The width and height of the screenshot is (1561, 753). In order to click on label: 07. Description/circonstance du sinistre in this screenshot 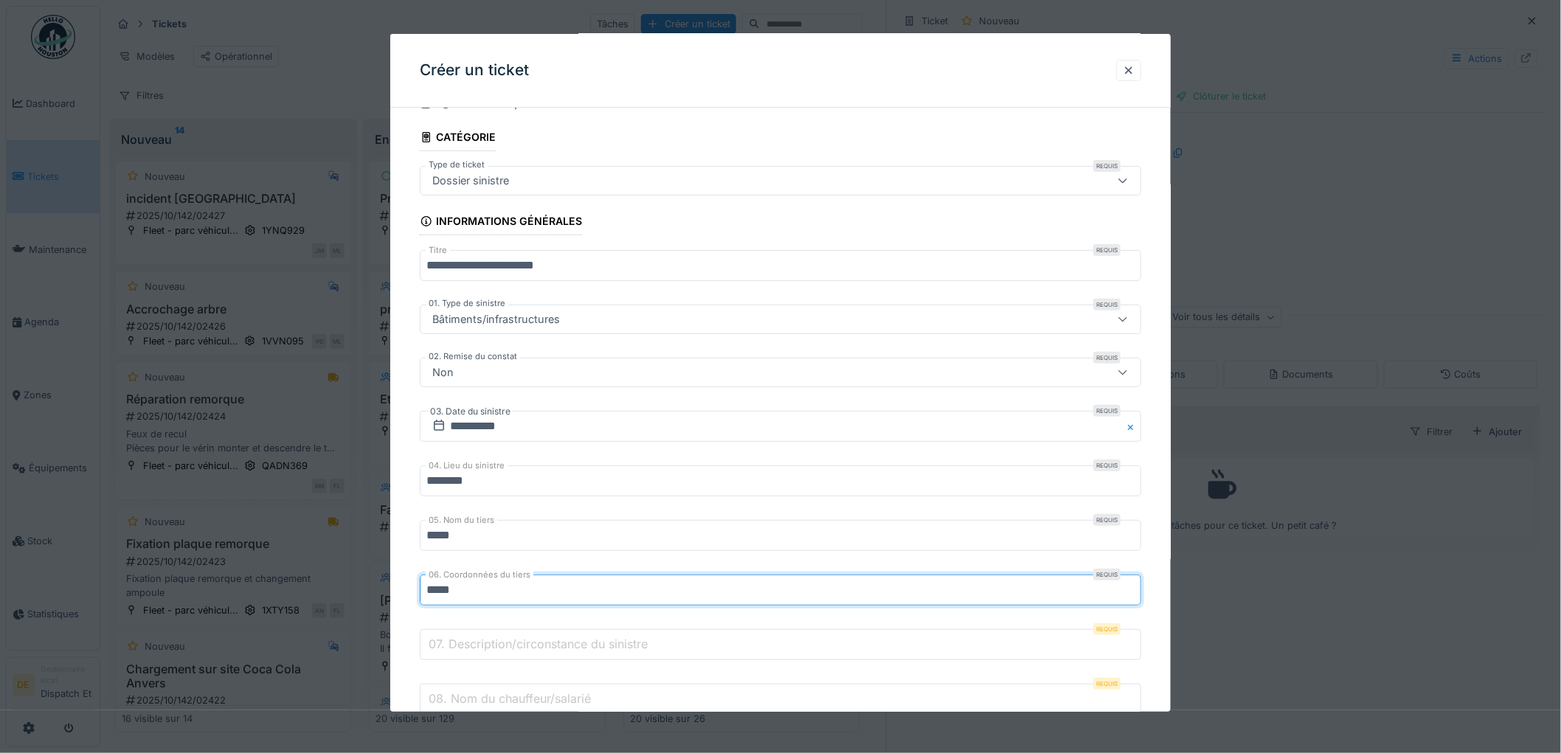, I will do `click(538, 644)`.